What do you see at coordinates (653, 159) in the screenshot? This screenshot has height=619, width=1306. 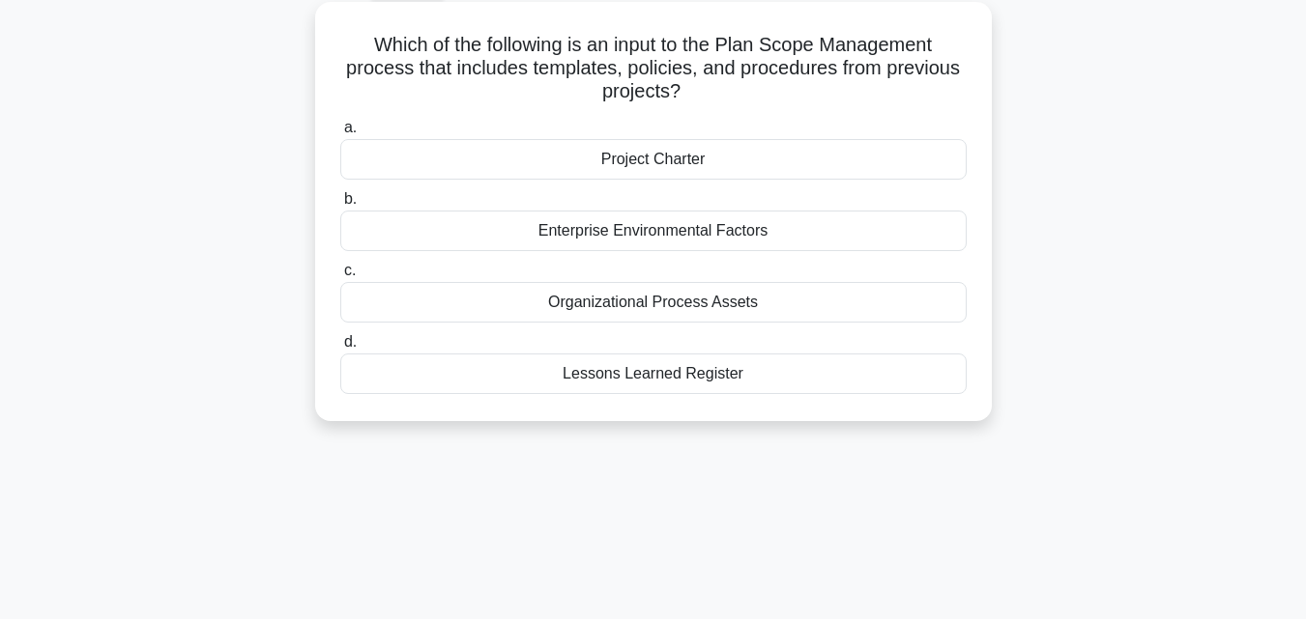 I see `div: Project Charter` at bounding box center [653, 159].